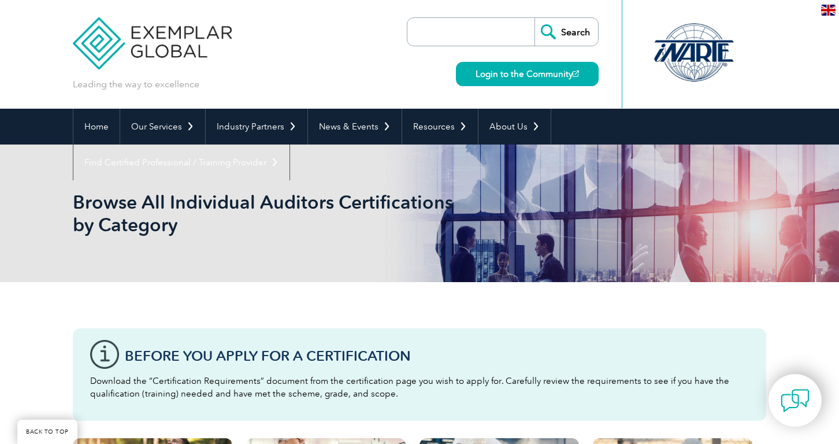  Describe the element at coordinates (257, 127) in the screenshot. I see `a: Industry Partners` at that location.